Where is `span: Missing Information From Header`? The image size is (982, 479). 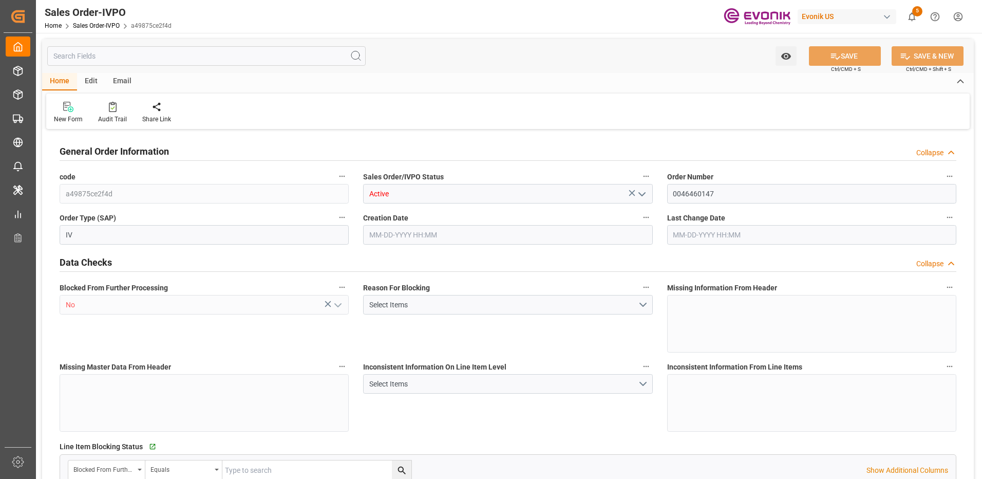
span: Missing Information From Header is located at coordinates (722, 288).